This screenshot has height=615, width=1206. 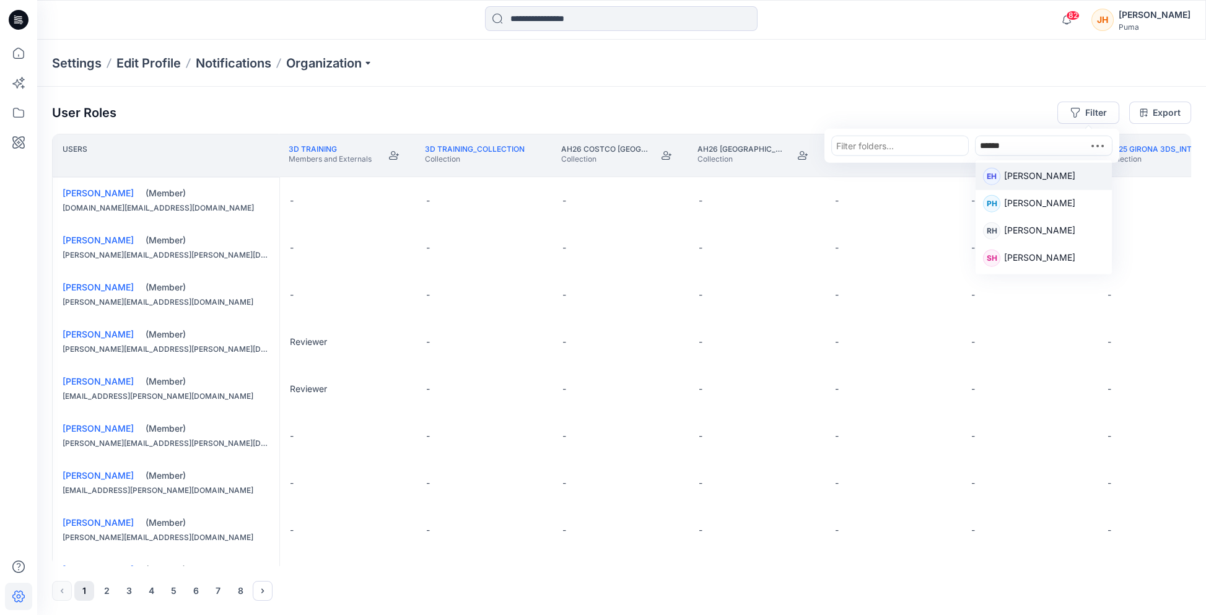 What do you see at coordinates (474, 149) in the screenshot?
I see `a: 3D Training_Collection` at bounding box center [474, 149].